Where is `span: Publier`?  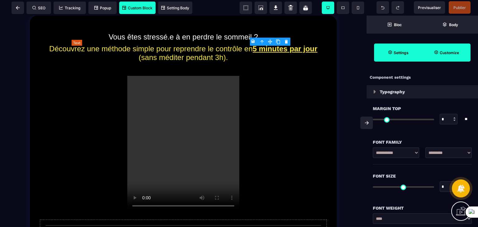
span: Publier is located at coordinates (460, 7).